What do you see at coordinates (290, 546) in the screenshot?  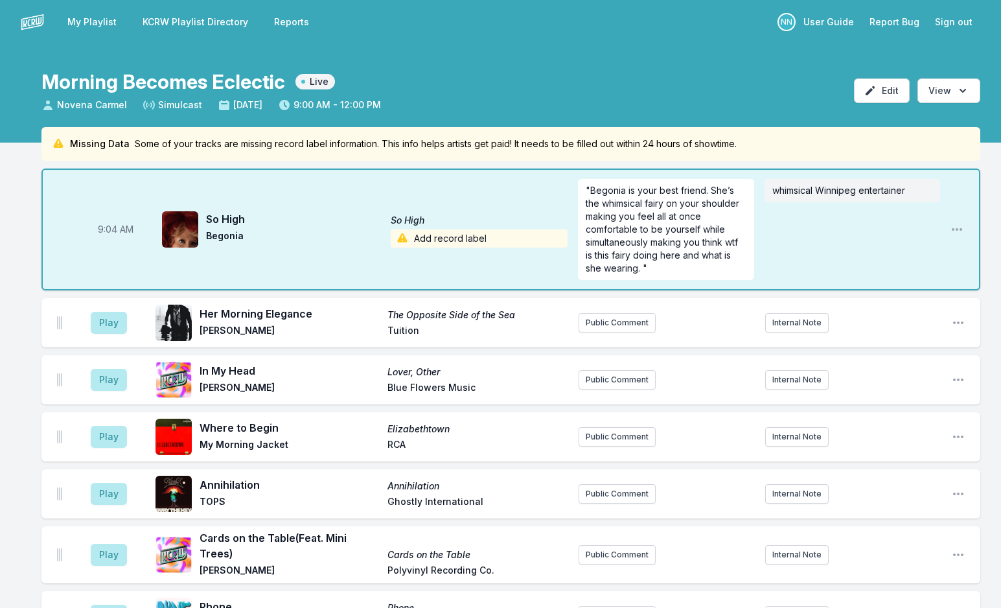 I see `span: Cards on the Table (Feat. Mini Trees)` at bounding box center [290, 546].